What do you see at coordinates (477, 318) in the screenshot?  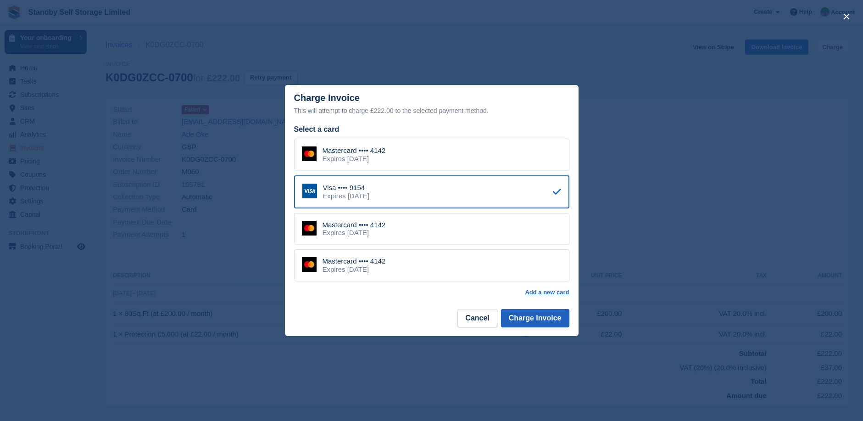 I see `button: Cancel` at bounding box center [477, 318].